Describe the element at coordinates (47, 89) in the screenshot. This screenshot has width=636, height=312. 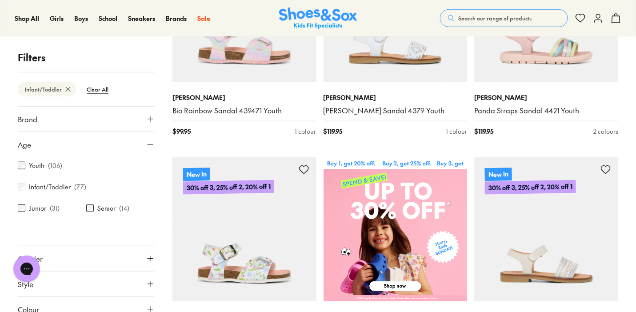
I see `btn: Infant/Toddler` at that location.